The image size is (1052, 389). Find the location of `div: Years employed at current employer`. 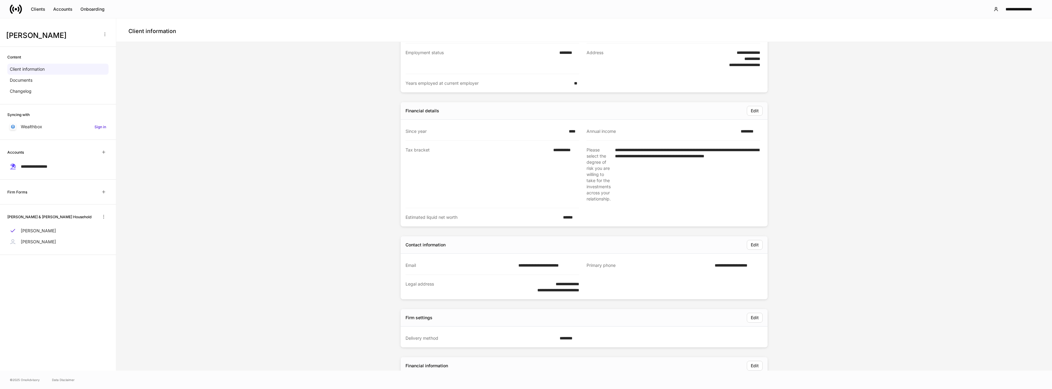

div: Years employed at current employer is located at coordinates (488, 83).